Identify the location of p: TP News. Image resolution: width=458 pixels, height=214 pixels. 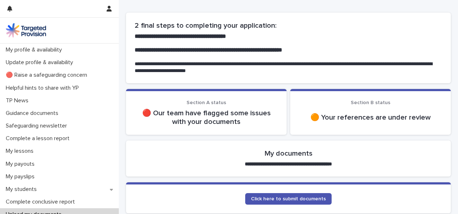
(18, 100).